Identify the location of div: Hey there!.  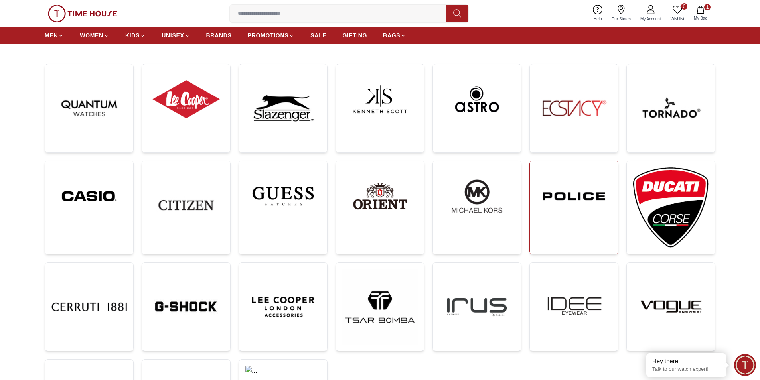
(686, 362).